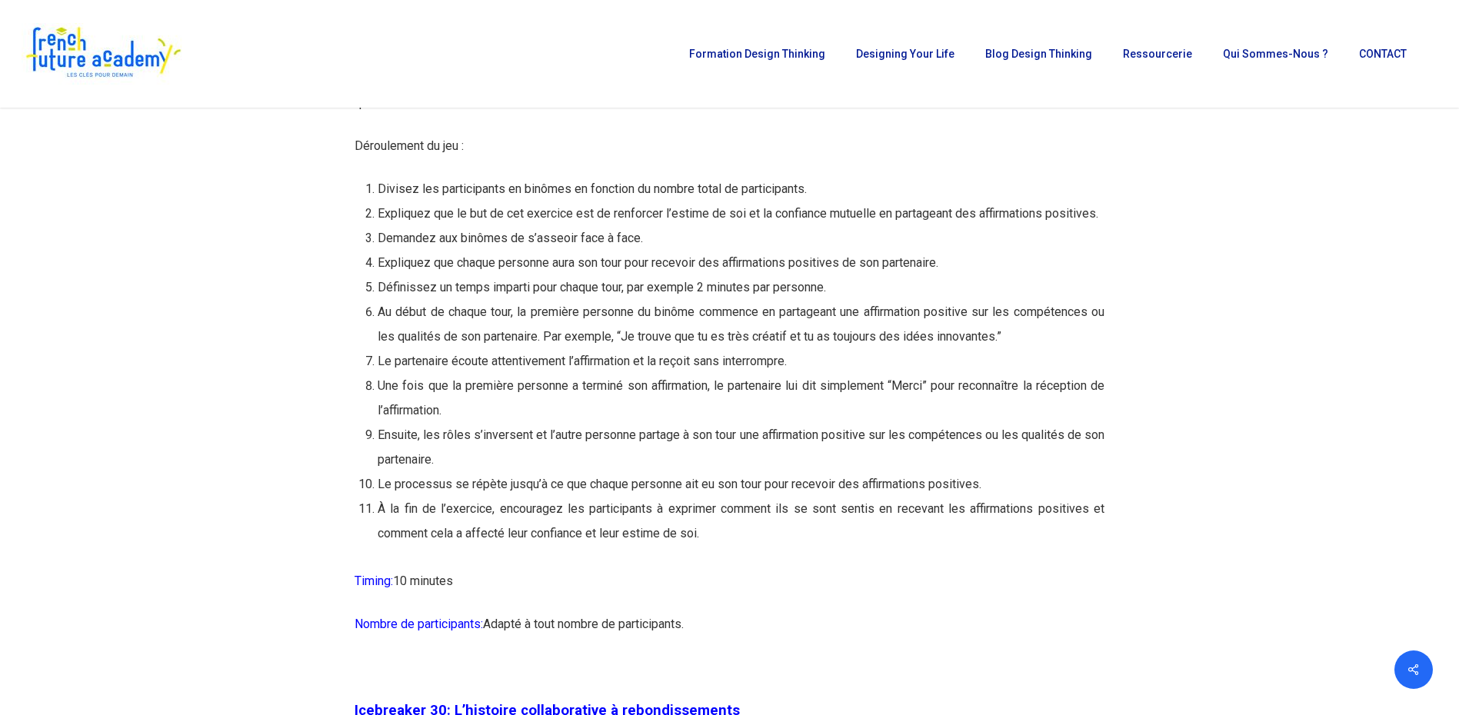  What do you see at coordinates (741, 189) in the screenshot?
I see `li: Divisez les participants en binômes en fonction du nombre total de participants.` at bounding box center [741, 189].